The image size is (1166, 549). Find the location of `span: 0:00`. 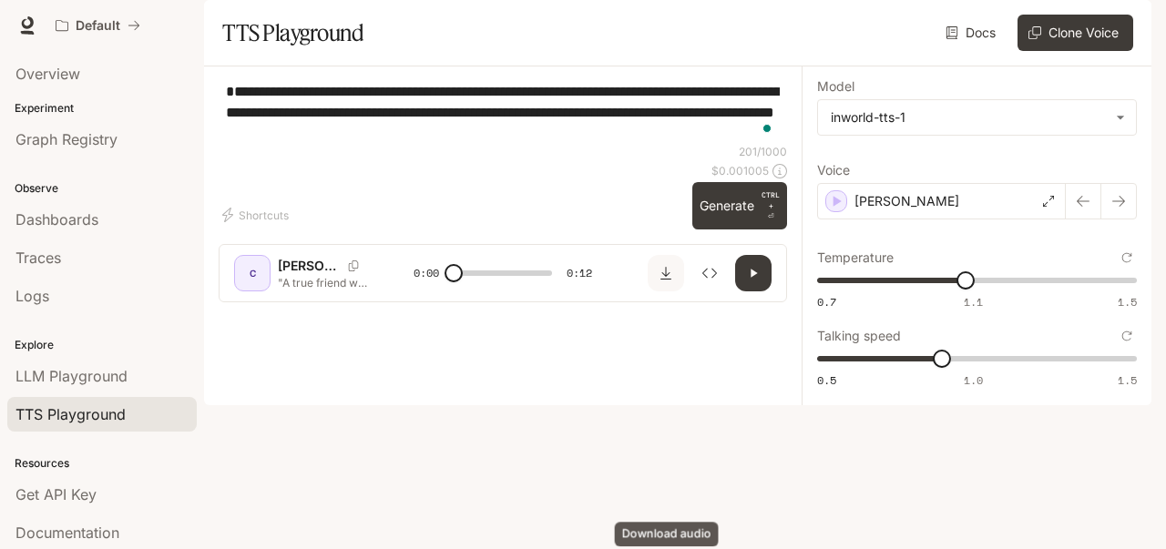

span: 0:00 is located at coordinates (426, 273).